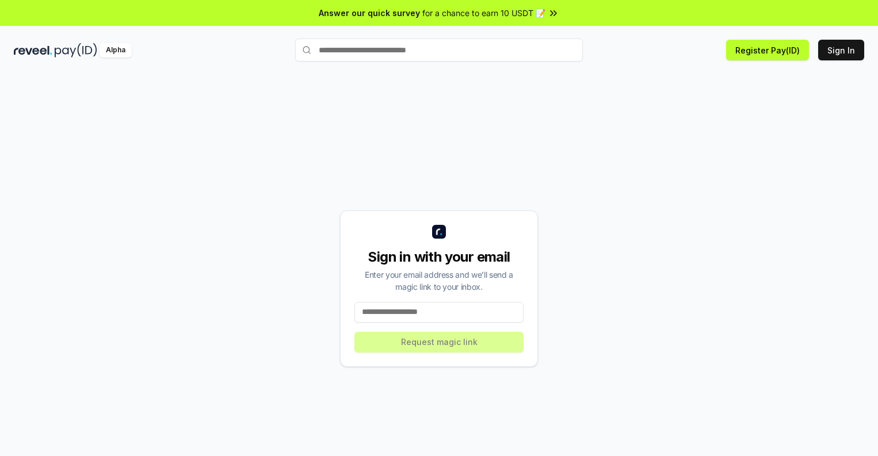  Describe the element at coordinates (439, 281) in the screenshot. I see `div: Enter your email address and we’ll send a magic link to your inbox.` at that location.